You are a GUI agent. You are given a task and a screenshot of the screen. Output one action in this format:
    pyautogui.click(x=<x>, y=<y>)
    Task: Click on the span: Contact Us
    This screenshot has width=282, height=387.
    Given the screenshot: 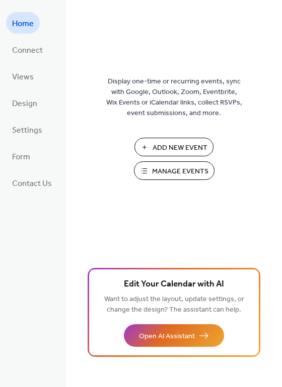 What is the action you would take?
    pyautogui.click(x=32, y=184)
    